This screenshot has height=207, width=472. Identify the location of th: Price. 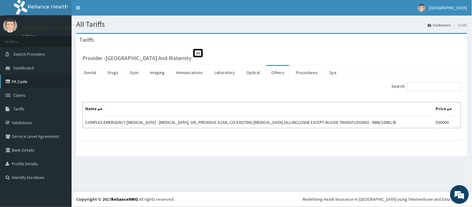
(447, 110).